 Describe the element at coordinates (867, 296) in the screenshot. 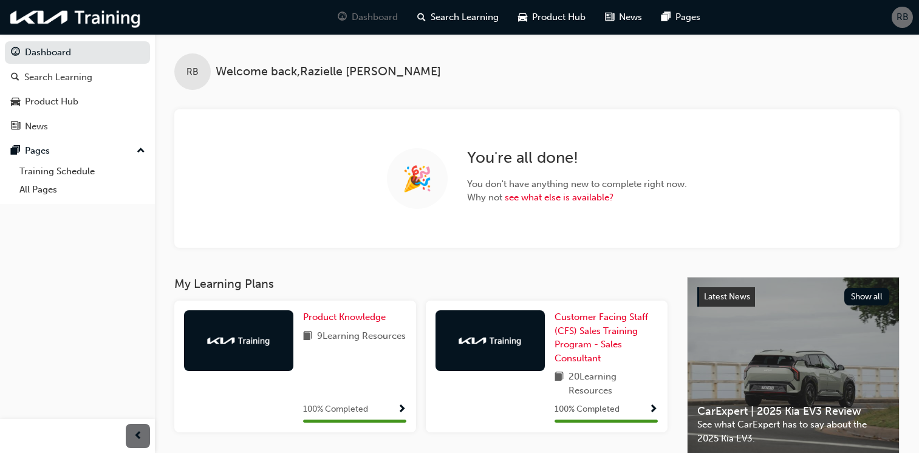

I see `button: Show all` at that location.